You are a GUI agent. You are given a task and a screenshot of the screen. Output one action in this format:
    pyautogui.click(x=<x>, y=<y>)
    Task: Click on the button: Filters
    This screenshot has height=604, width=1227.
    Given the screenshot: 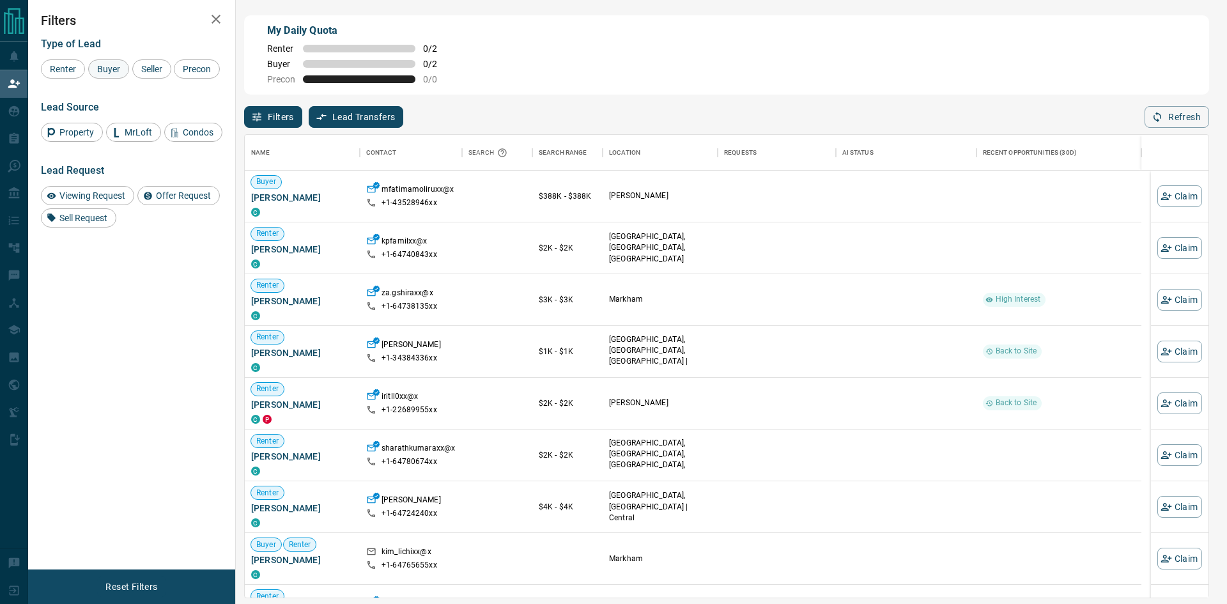 What is the action you would take?
    pyautogui.click(x=273, y=117)
    